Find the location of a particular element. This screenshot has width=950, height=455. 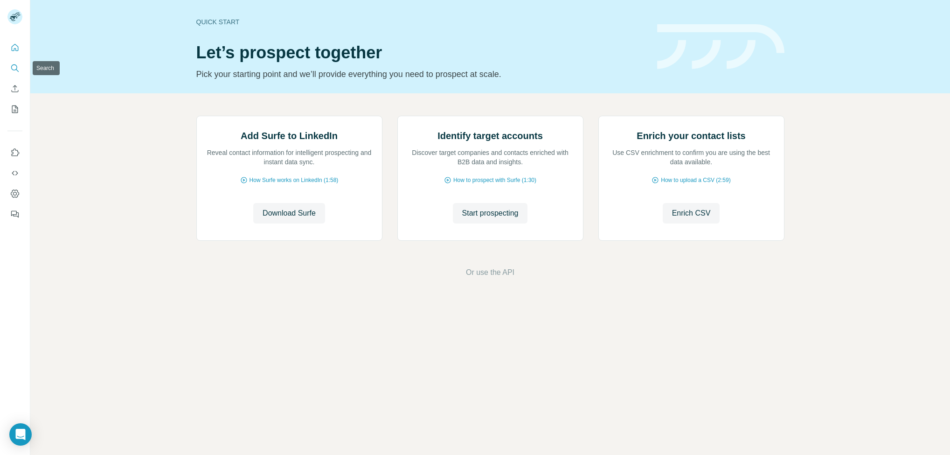

button: Or use the API is located at coordinates (490, 272).